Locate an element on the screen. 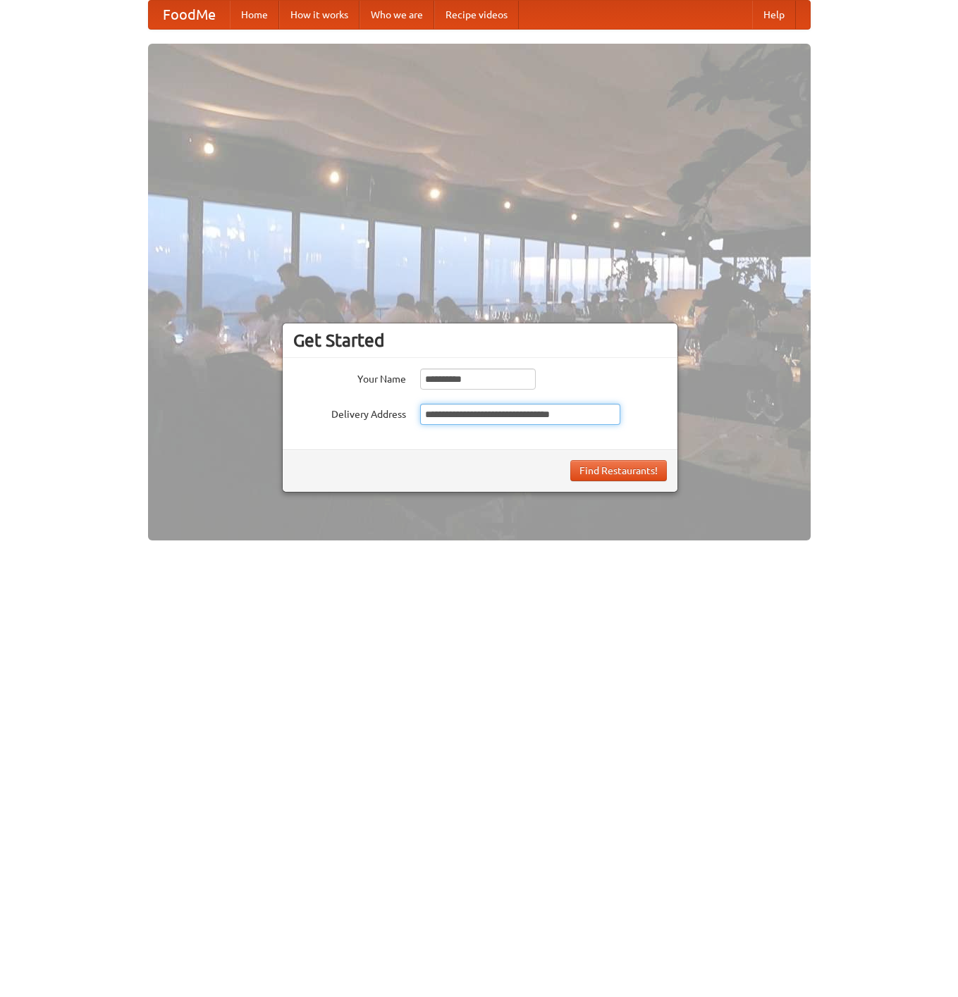  a: How it works is located at coordinates (319, 15).